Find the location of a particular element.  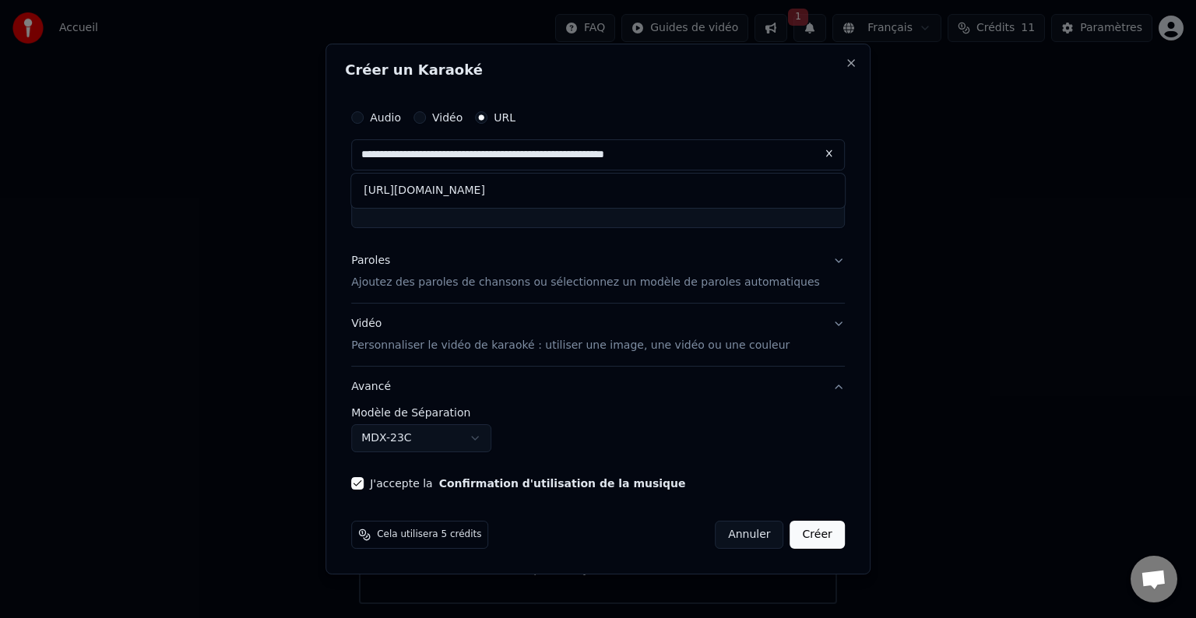

div: Vidéo is located at coordinates (570, 335).